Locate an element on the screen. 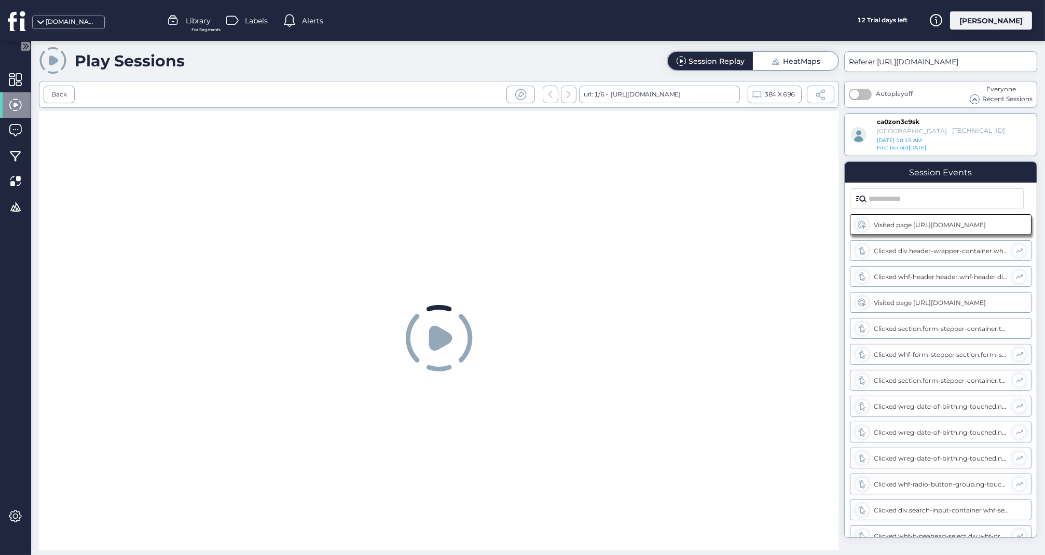  span: Alerts is located at coordinates (312, 21).